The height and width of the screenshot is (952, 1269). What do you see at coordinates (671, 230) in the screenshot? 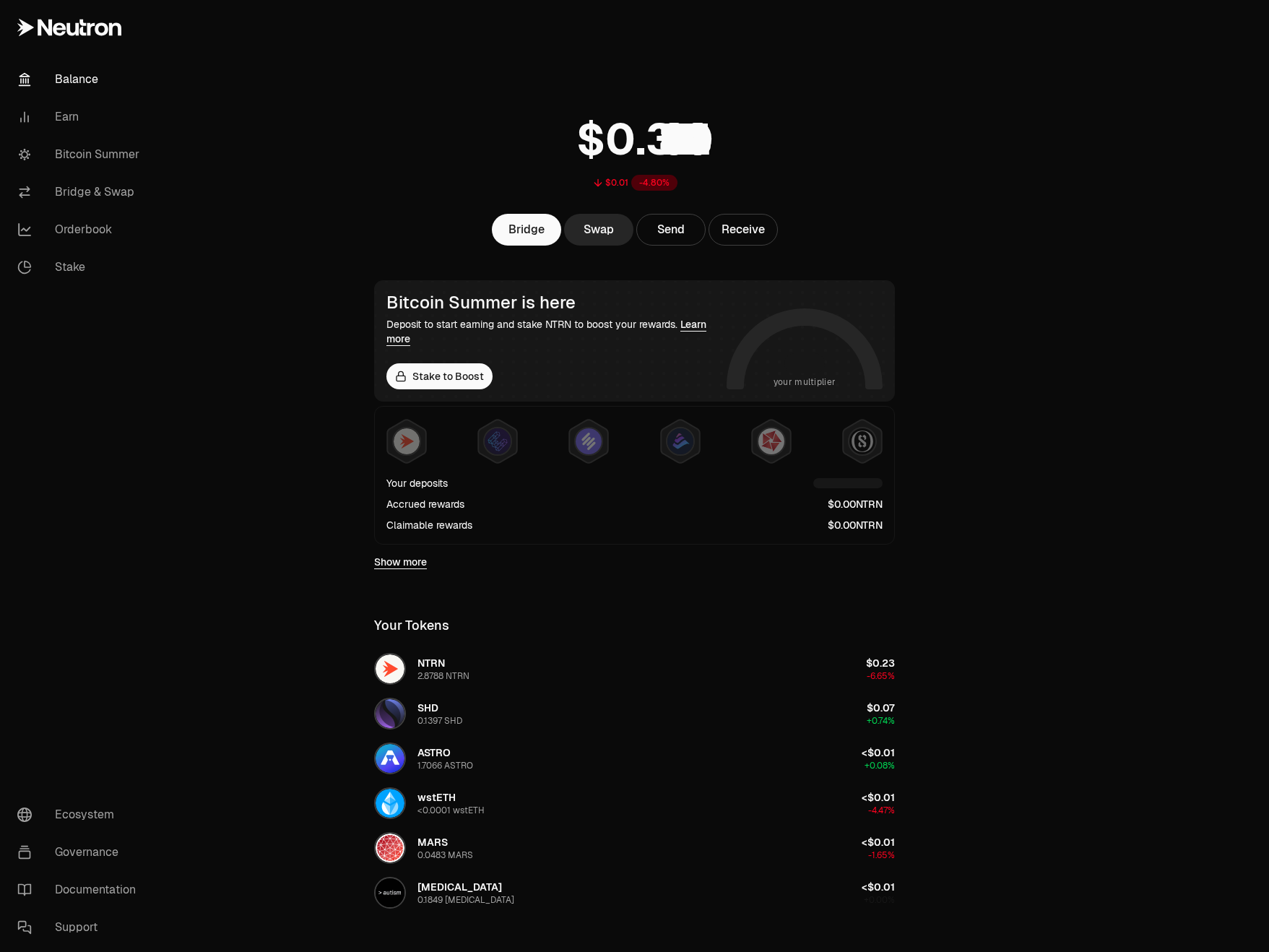
I see `button: Send` at bounding box center [671, 230].